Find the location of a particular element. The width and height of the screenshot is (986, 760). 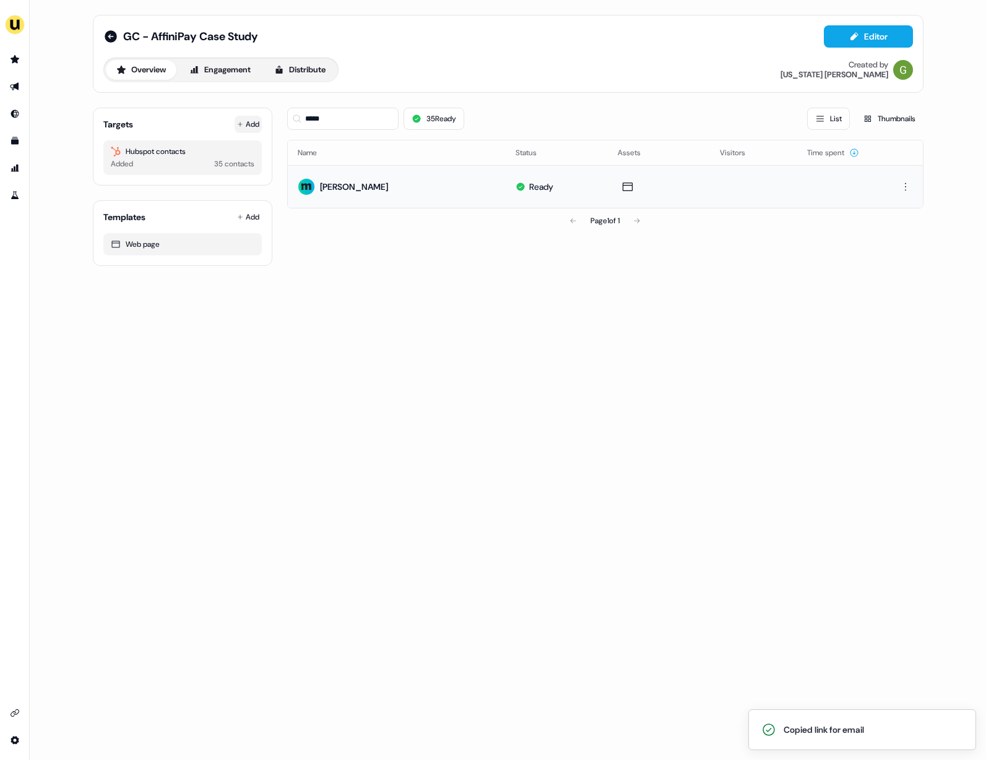

div: Targets is located at coordinates (118, 124).